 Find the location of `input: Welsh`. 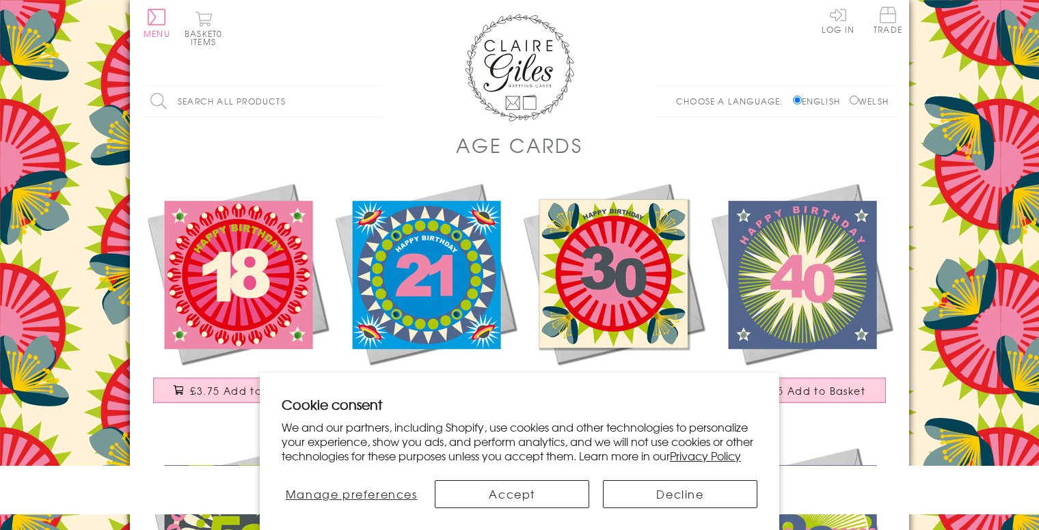

input: Welsh is located at coordinates (854, 100).